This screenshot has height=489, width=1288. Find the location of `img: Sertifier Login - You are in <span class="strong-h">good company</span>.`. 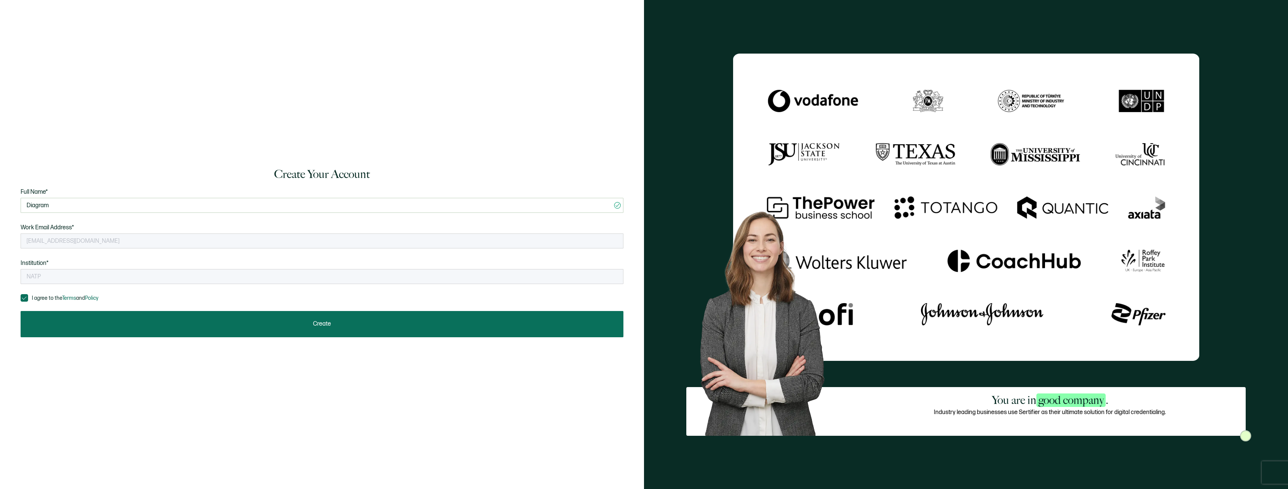

img: Sertifier Login - You are in <span class="strong-h">good company</span>. is located at coordinates (966, 207).